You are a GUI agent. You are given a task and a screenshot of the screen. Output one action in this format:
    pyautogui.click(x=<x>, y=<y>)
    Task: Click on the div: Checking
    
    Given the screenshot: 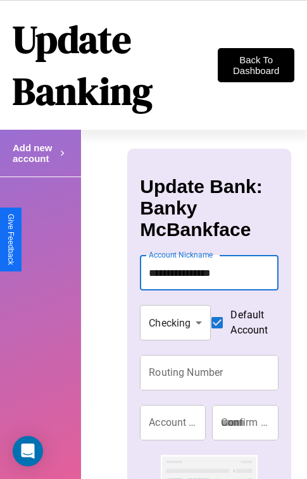 What is the action you would take?
    pyautogui.click(x=175, y=323)
    